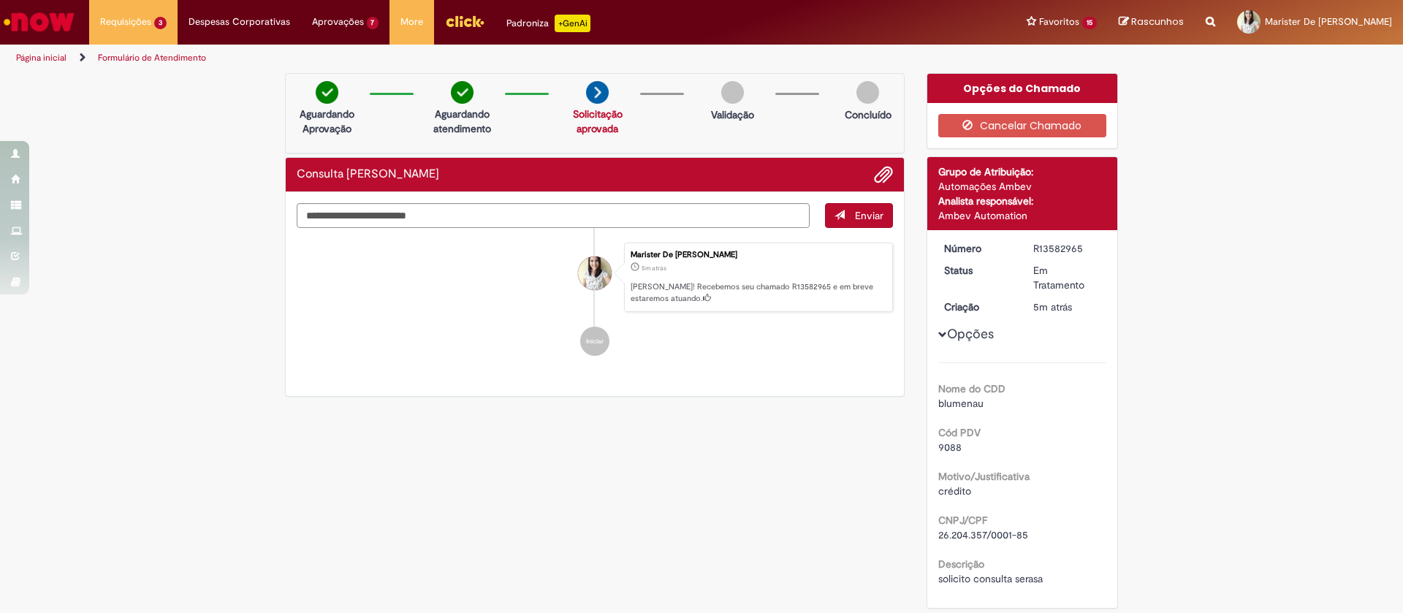 The width and height of the screenshot is (1403, 613). What do you see at coordinates (978, 270) in the screenshot?
I see `dt: Status` at bounding box center [978, 270].